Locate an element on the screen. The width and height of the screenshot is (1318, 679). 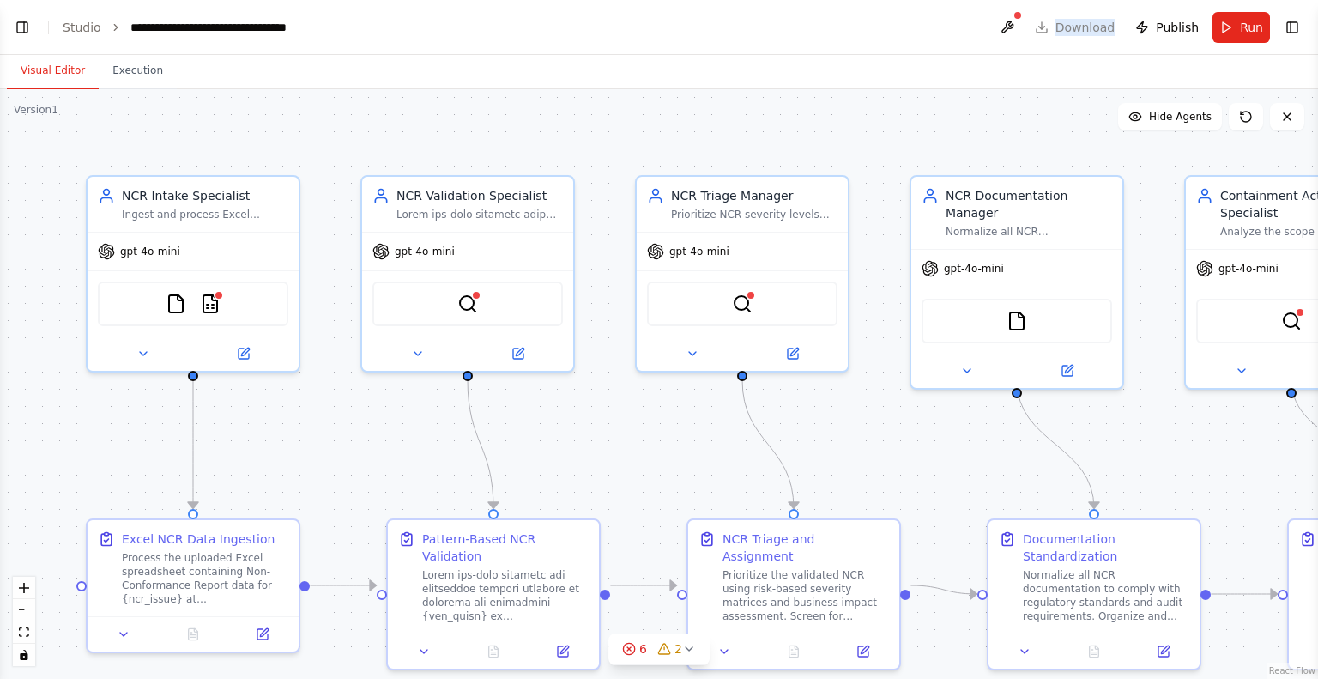
div: Lorem ips-dolo sitametc adi elitseddoe tempori utlabore et dolorema ali enimadmini {ven_quisn} ex... is located at coordinates (505, 596).